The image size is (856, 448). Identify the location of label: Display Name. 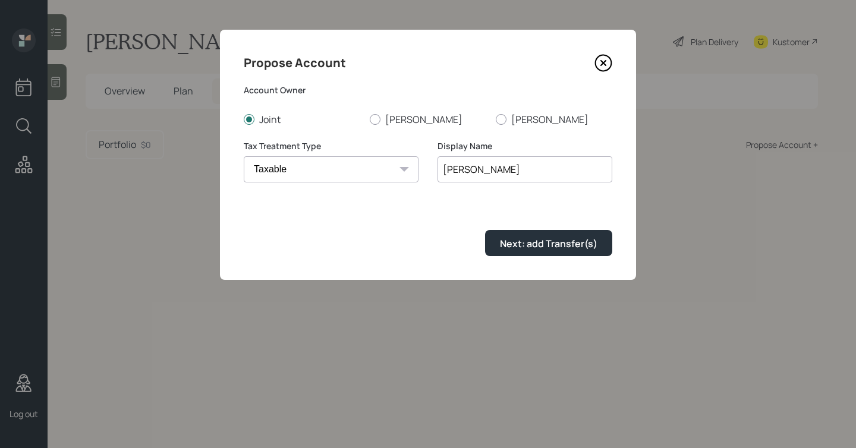
(525, 146).